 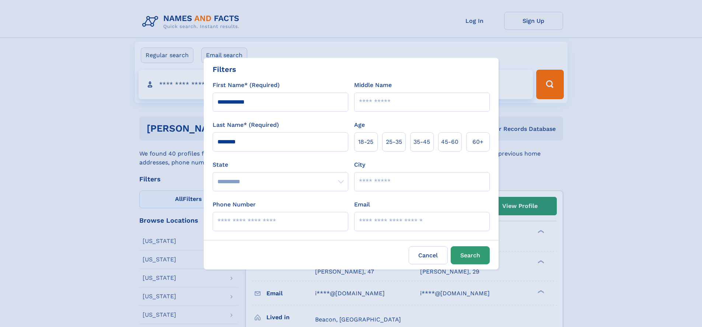 What do you see at coordinates (362, 205) in the screenshot?
I see `label: Email` at bounding box center [362, 205].